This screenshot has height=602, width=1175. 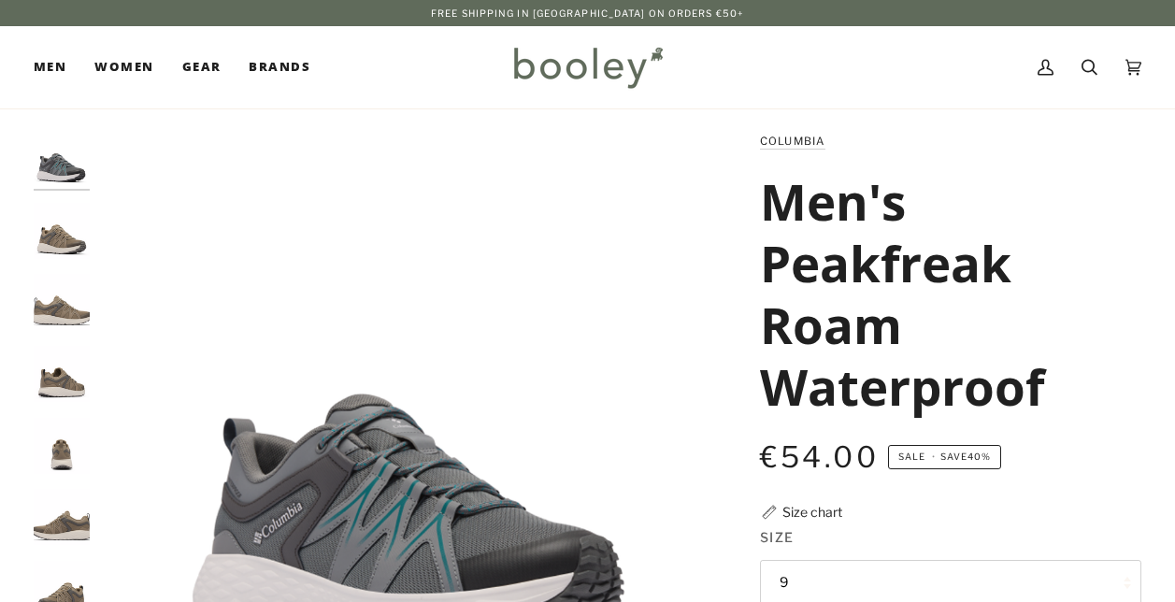 I want to click on span: Men, so click(x=50, y=67).